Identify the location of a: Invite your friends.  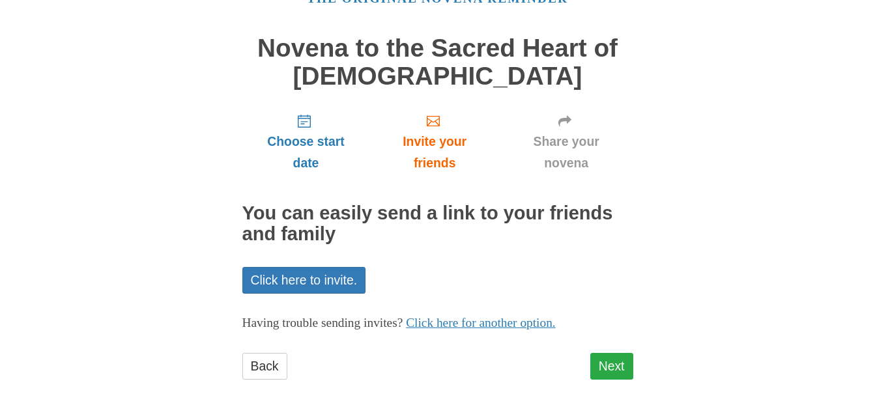
(434, 141).